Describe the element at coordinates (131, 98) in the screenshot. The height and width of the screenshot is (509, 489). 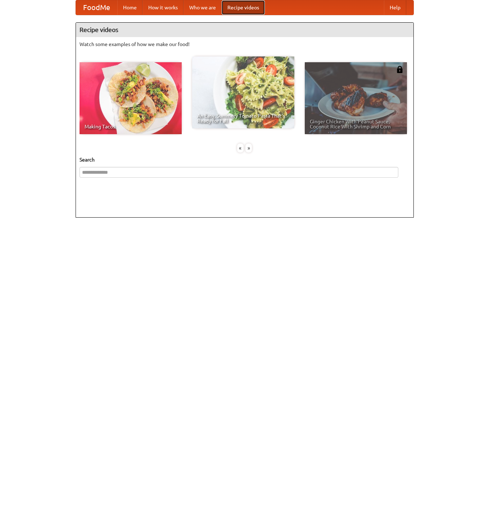
I see `a: Making Tacos` at that location.